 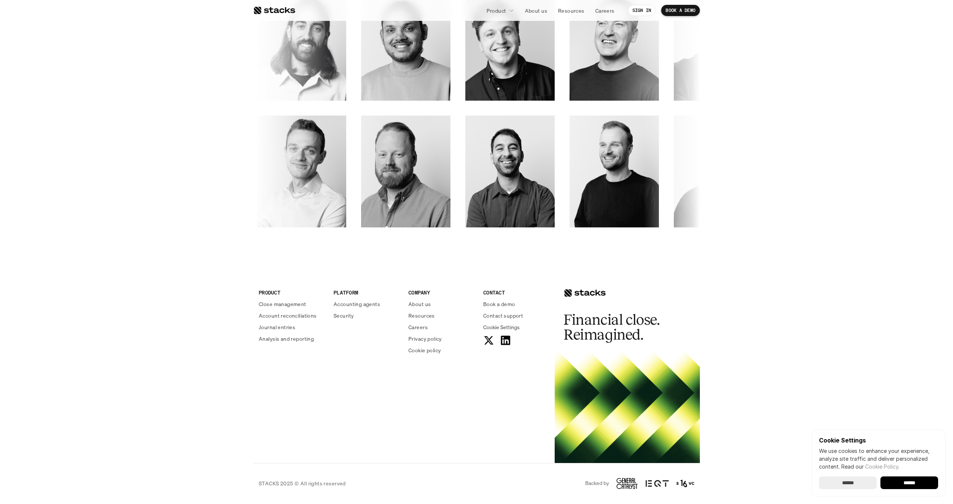 I want to click on p: Cookie policy, so click(x=425, y=350).